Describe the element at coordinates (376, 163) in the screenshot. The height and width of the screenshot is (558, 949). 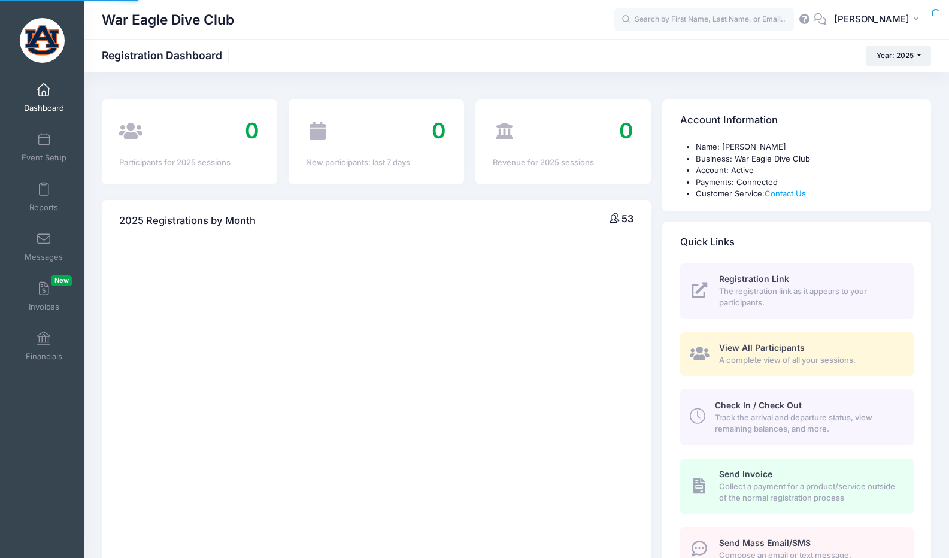
I see `div: New participants: last 7 days` at that location.